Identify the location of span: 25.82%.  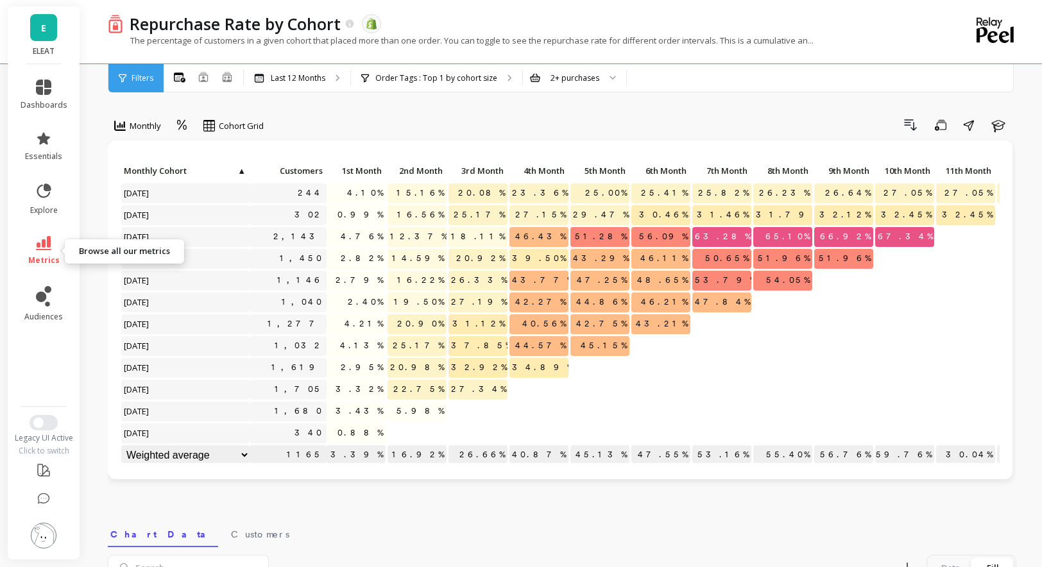
(723, 193).